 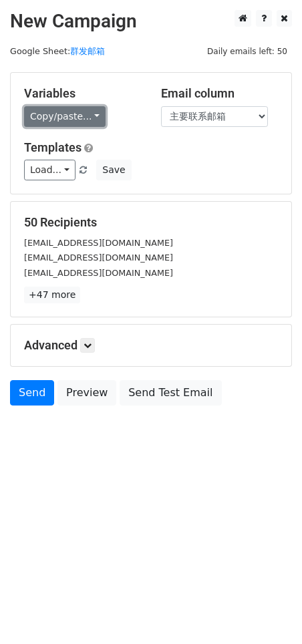 What do you see at coordinates (219, 94) in the screenshot?
I see `h5: Email column` at bounding box center [219, 94].